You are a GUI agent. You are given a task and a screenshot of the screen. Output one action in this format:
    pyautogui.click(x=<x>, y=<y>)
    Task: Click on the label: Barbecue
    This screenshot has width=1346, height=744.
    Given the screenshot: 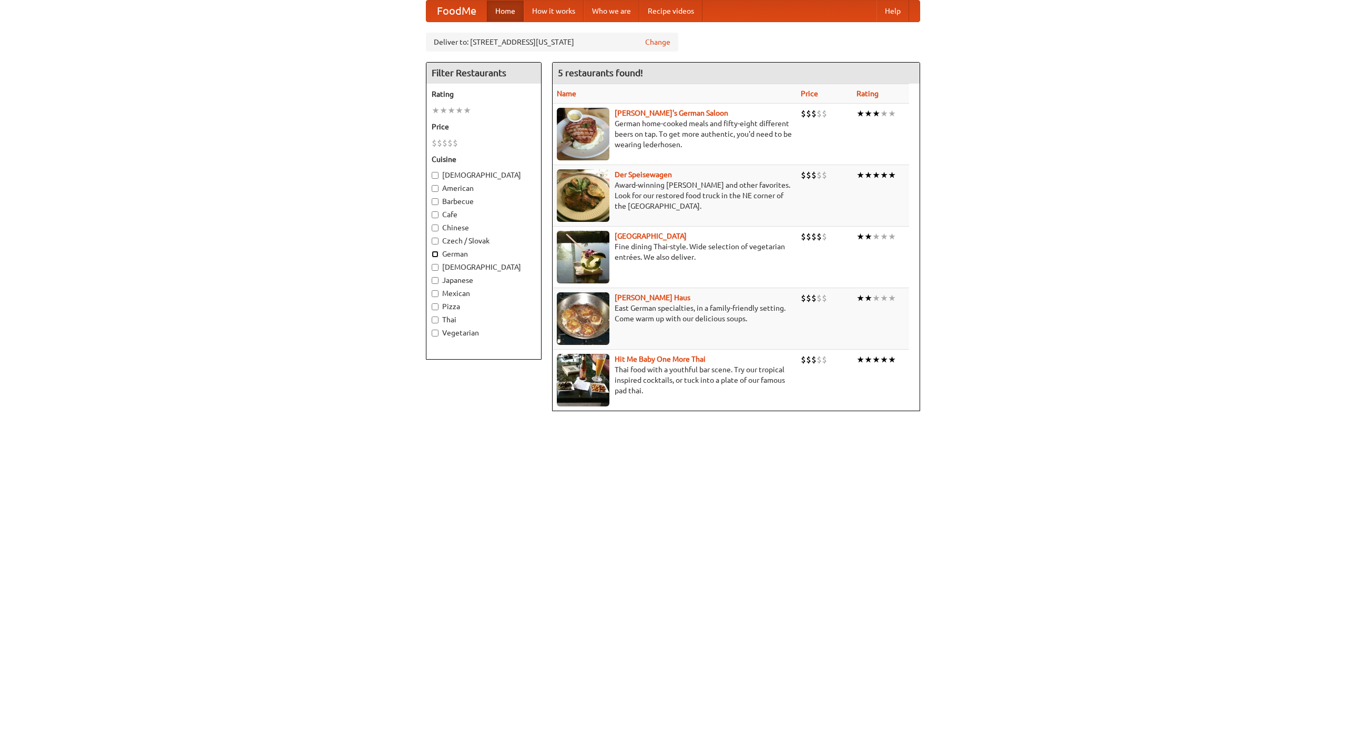 What is the action you would take?
    pyautogui.click(x=484, y=201)
    